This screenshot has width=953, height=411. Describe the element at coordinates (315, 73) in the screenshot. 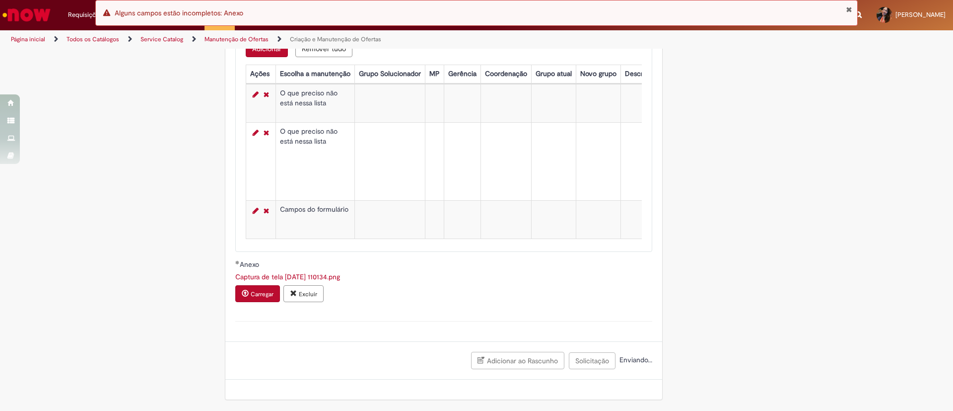

I see `th: Escolha a manutenção` at that location.